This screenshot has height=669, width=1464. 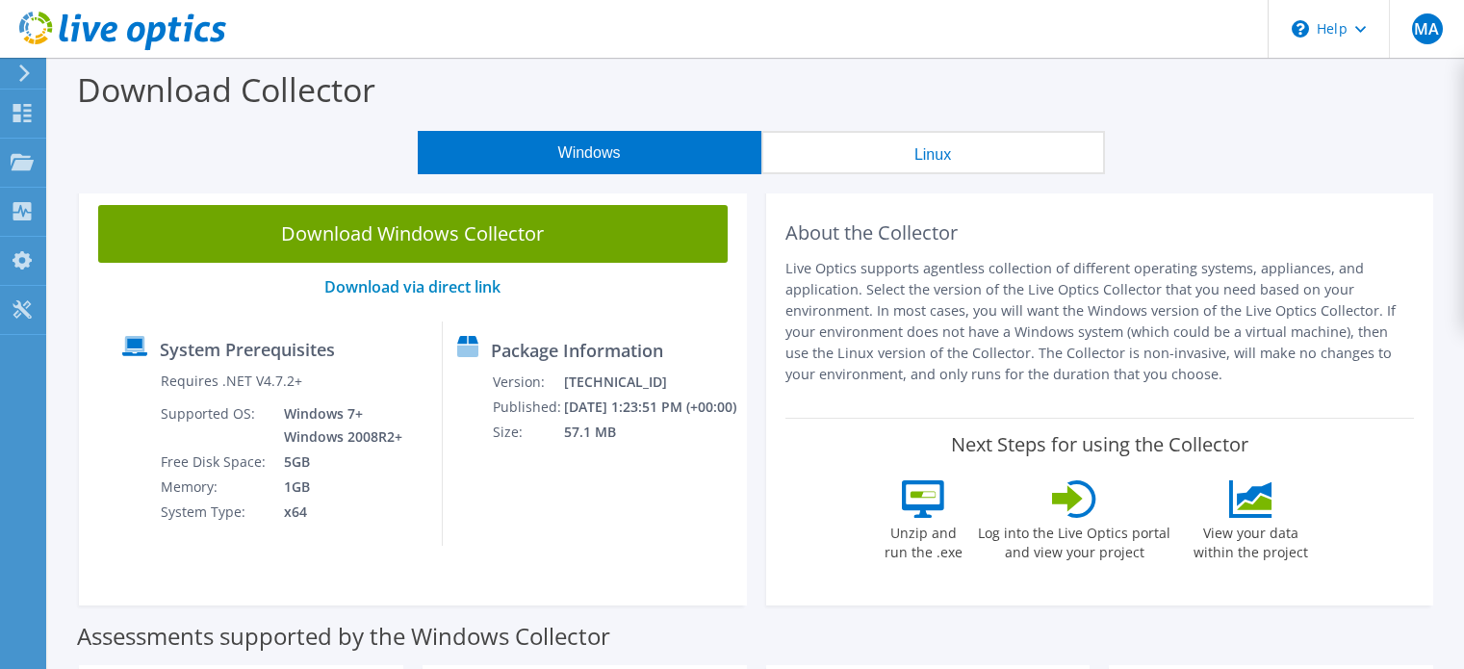 What do you see at coordinates (338, 462) in the screenshot?
I see `td: 5GB` at bounding box center [338, 462].